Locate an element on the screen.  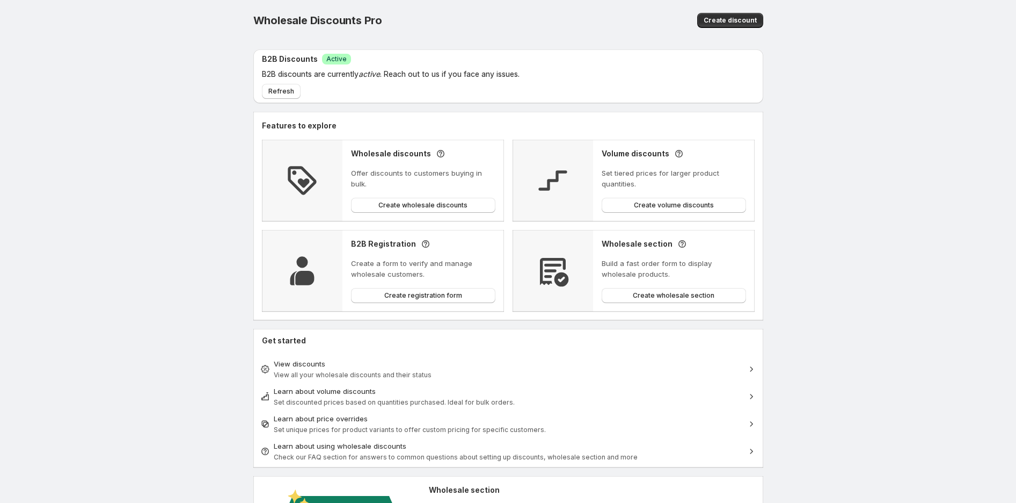
span: Refresh is located at coordinates (281, 91).